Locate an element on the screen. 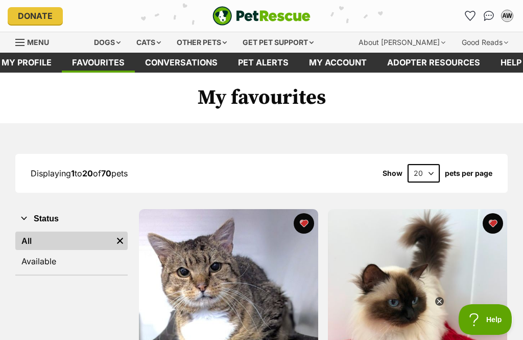 This screenshot has height=340, width=523. span: Displaying to of pets is located at coordinates (79, 173).